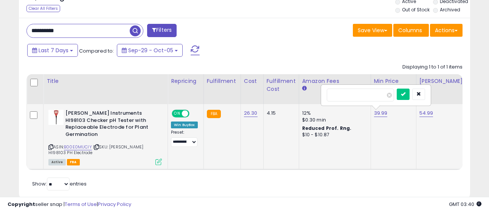 This screenshot has width=489, height=212. I want to click on div: Min Price, so click(393, 81).